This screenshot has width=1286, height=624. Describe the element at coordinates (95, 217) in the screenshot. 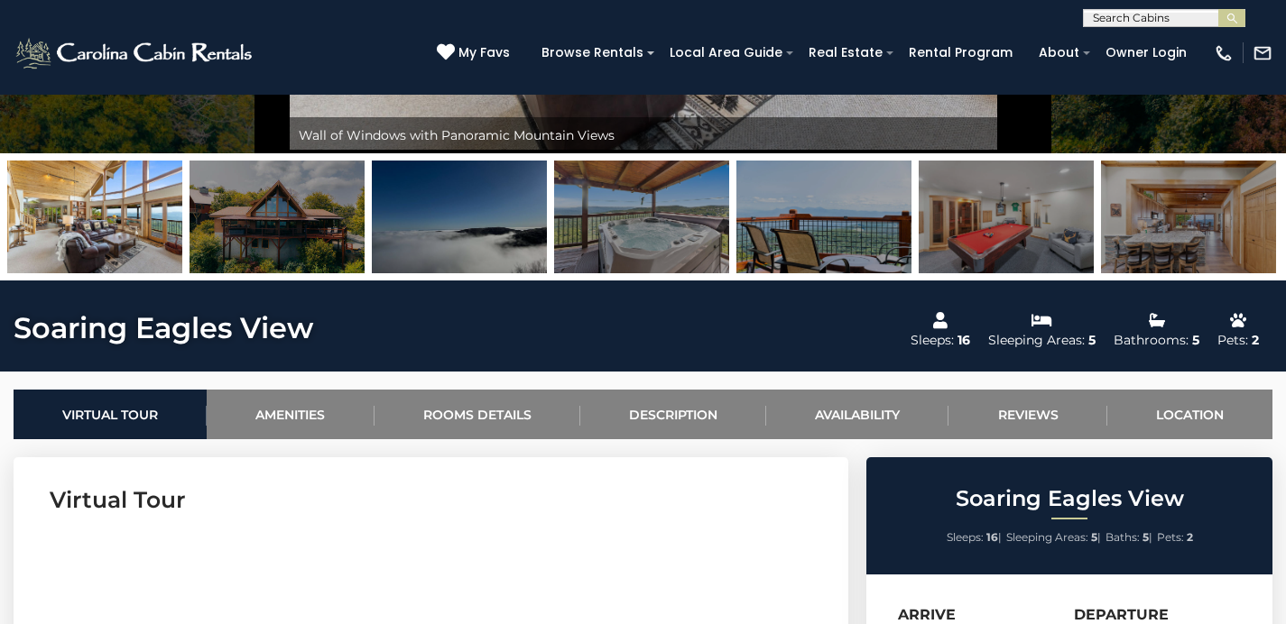

I see `img: 167150352` at that location.